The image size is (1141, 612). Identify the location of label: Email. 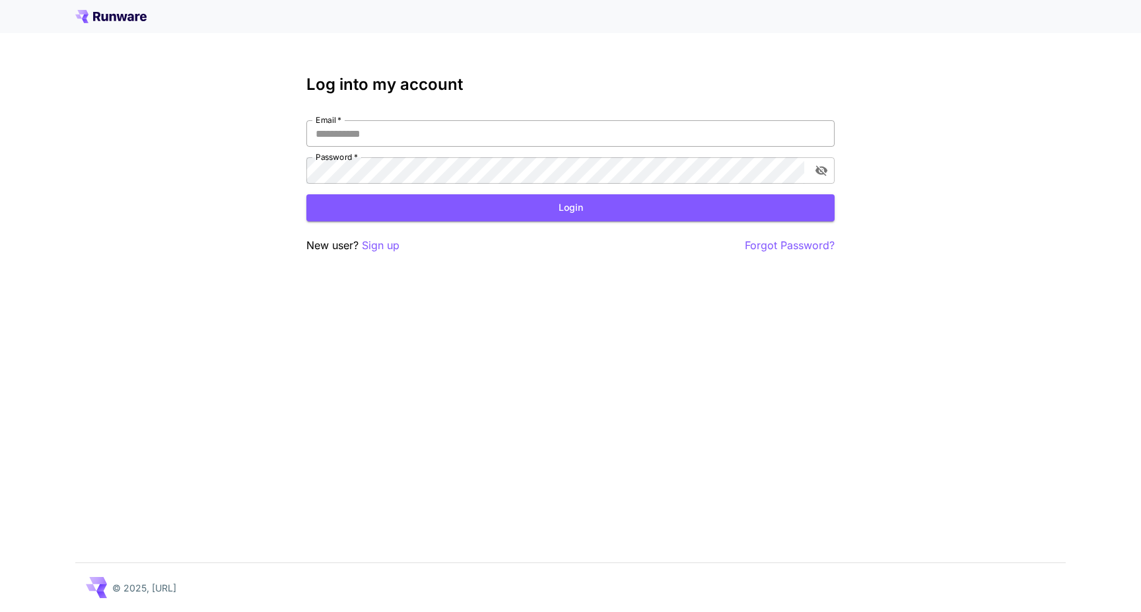
(328, 120).